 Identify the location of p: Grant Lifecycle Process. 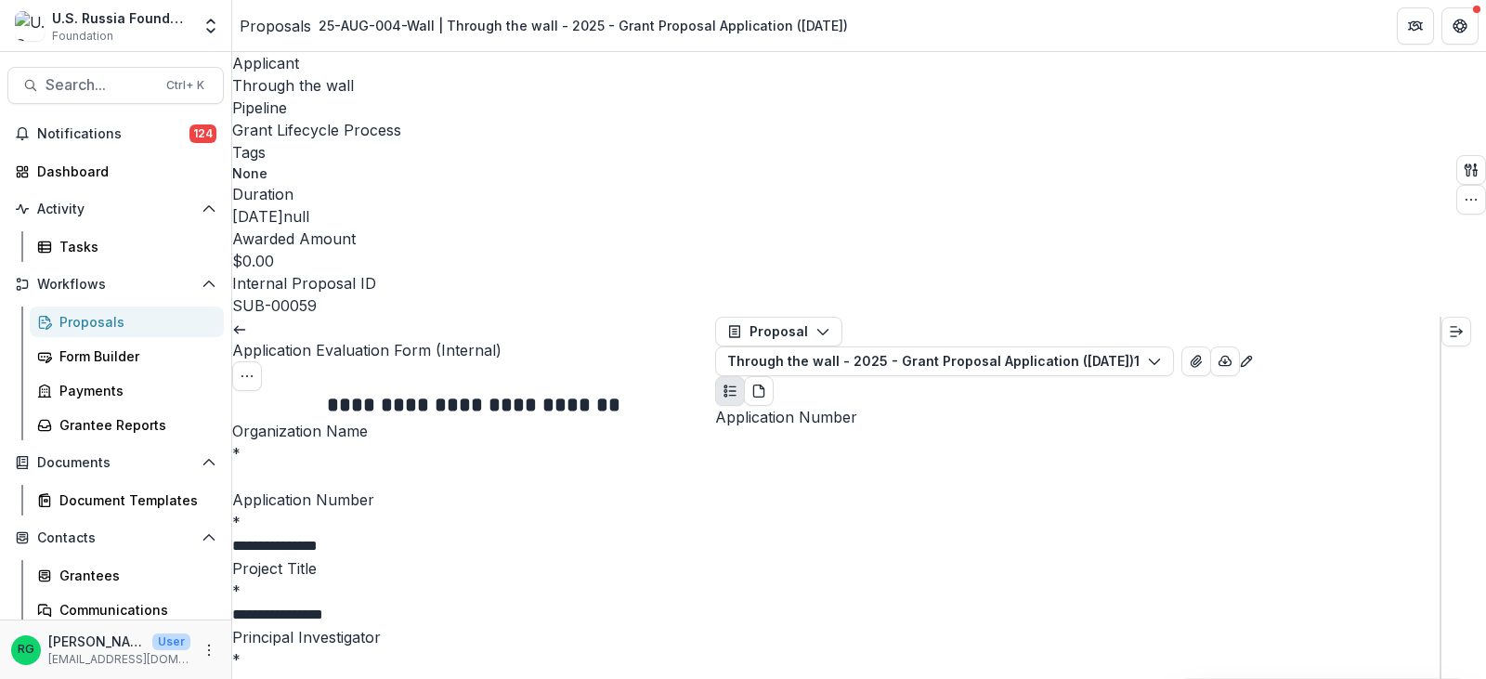
(317, 130).